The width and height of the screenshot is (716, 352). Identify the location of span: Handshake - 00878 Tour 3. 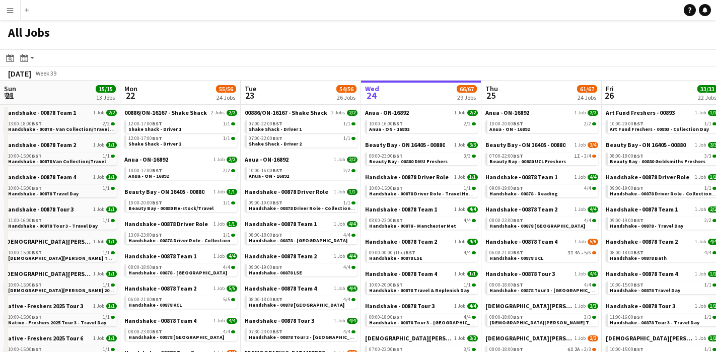
(39, 209).